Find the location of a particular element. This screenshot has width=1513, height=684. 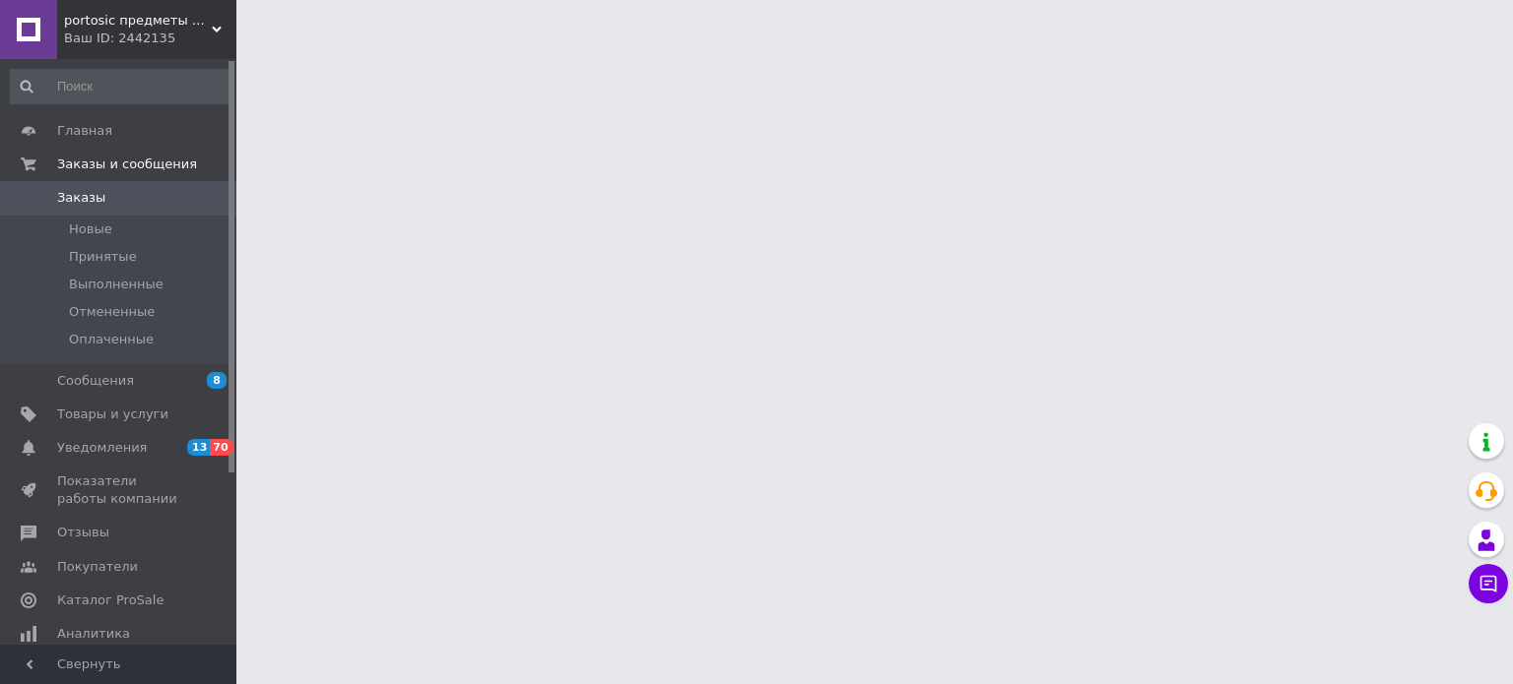

span: Показатели работы компании is located at coordinates (119, 490).